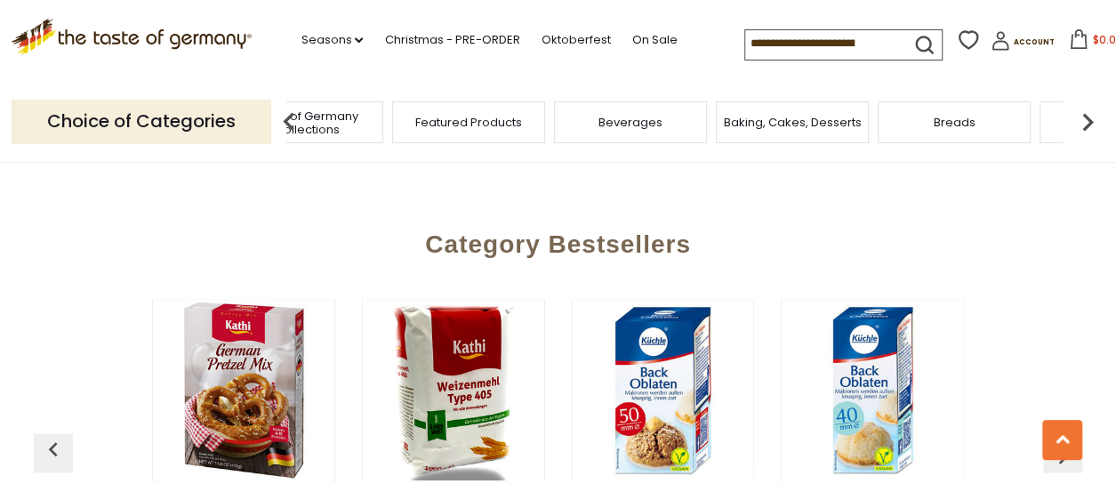 The image size is (1116, 484). What do you see at coordinates (307, 123) in the screenshot?
I see `a: Taste of Germany Collections` at bounding box center [307, 123].